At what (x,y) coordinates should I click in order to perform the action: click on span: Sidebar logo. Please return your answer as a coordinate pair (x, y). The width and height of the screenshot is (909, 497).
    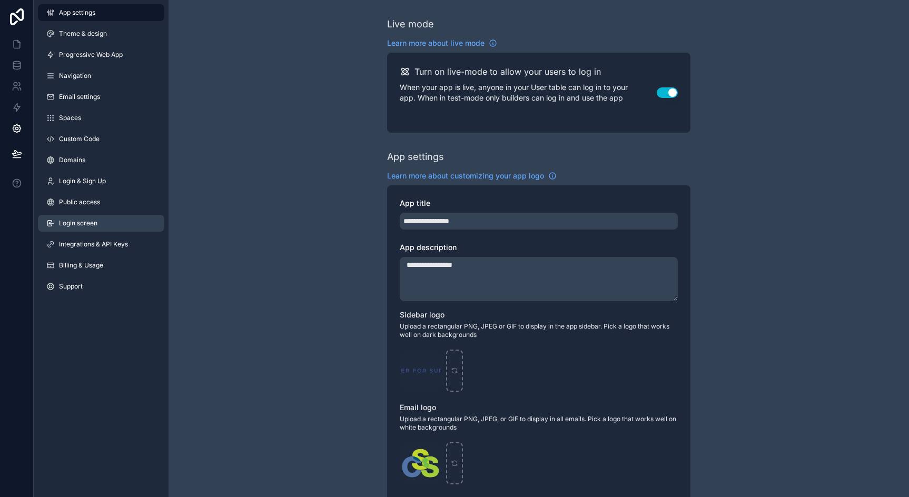
    Looking at the image, I should click on (422, 314).